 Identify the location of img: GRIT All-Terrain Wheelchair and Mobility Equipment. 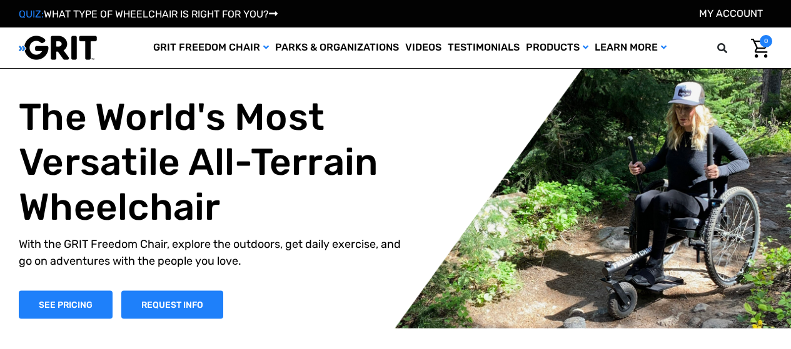
(58, 48).